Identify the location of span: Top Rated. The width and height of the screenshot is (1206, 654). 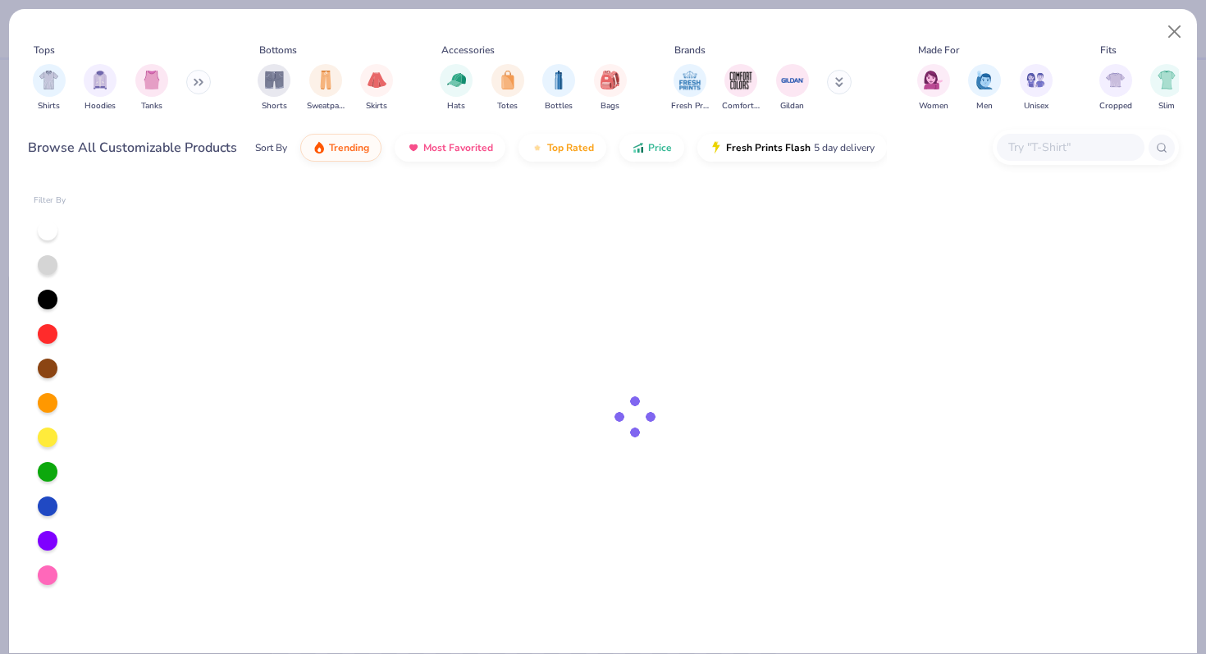
(570, 148).